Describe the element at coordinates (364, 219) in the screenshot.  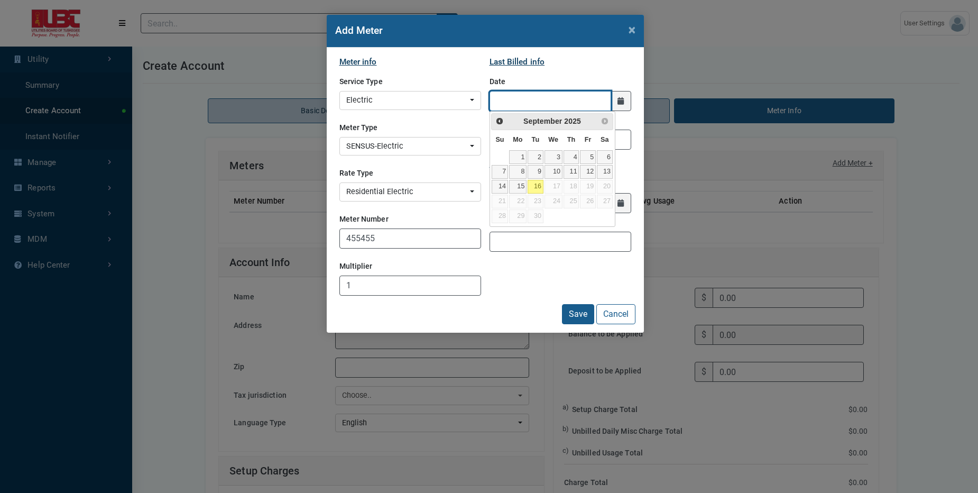
I see `label: Meter Number` at that location.